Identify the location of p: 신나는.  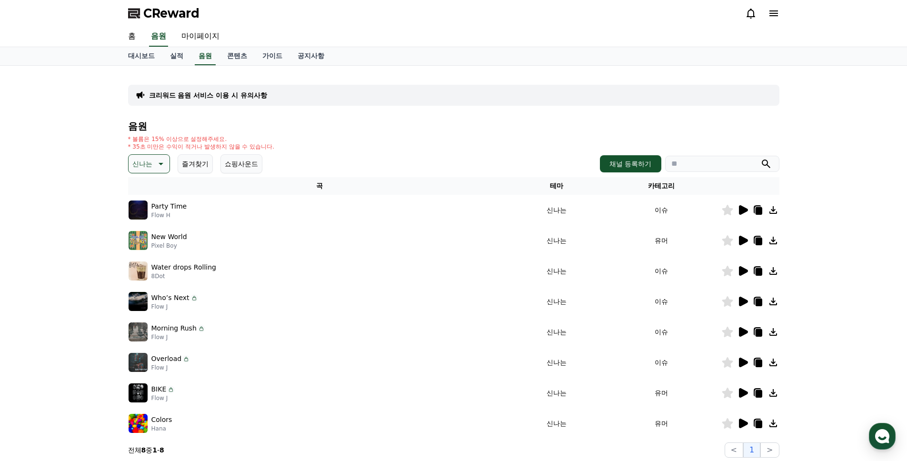
(142, 164).